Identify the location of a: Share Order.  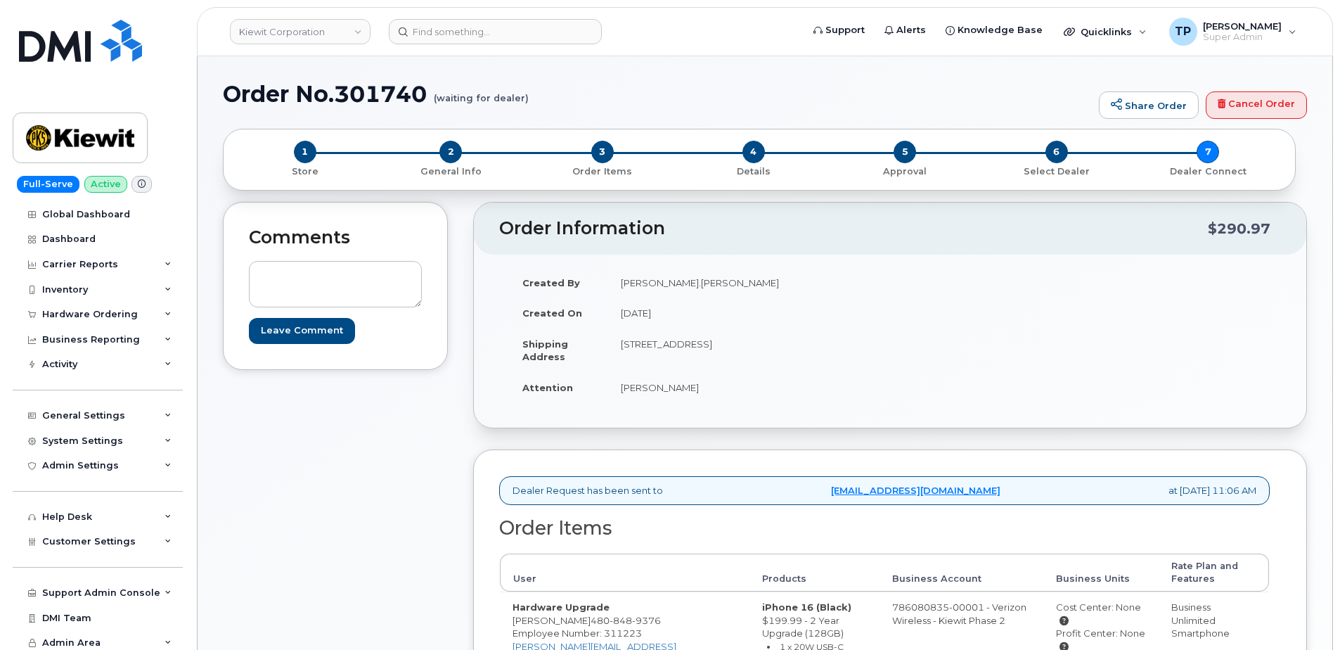
(1149, 105).